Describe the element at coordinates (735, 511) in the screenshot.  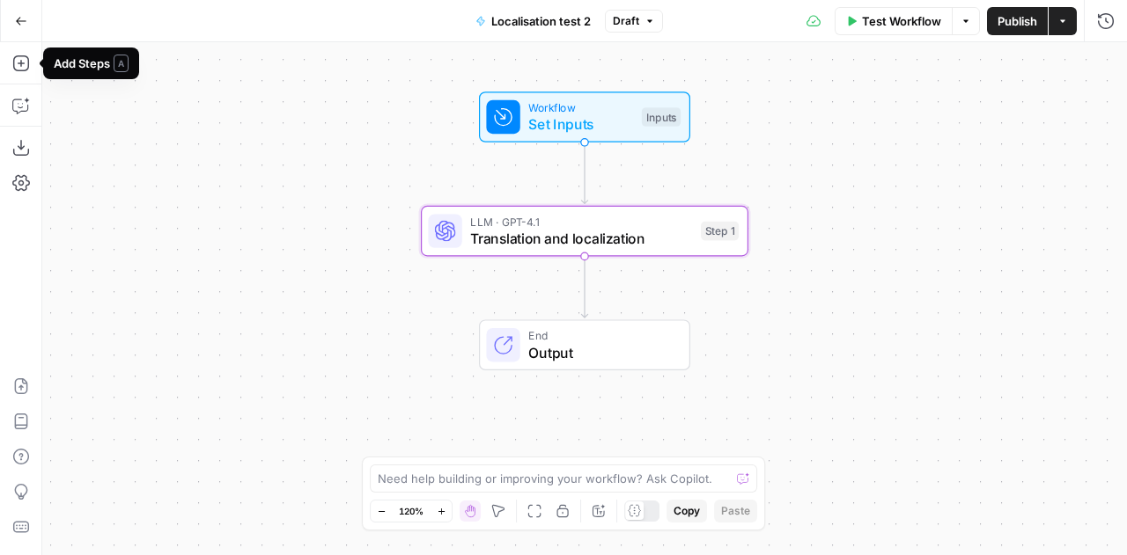
I see `button: Paste` at that location.